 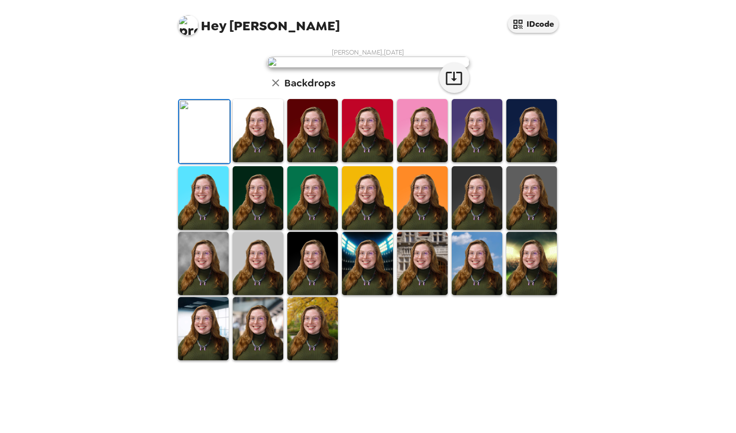 What do you see at coordinates (533, 24) in the screenshot?
I see `button: IDcode` at bounding box center [533, 24].